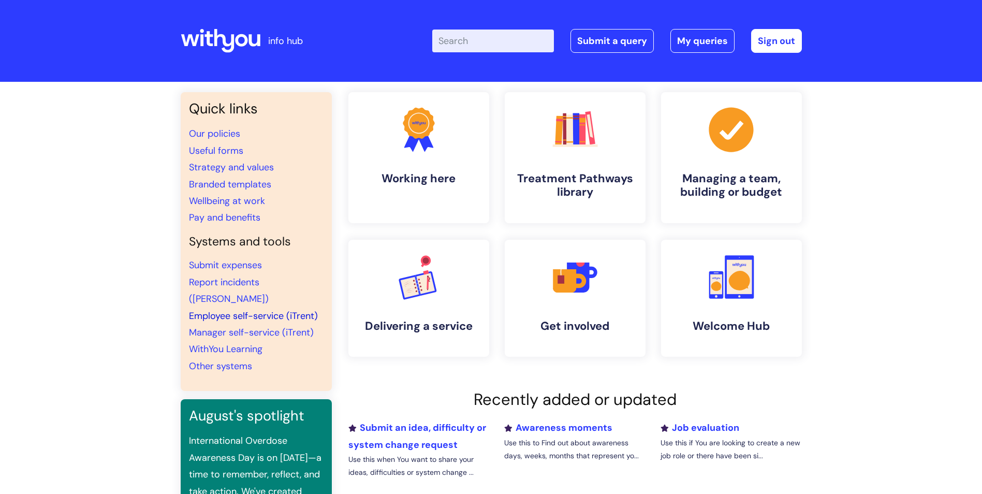 This screenshot has width=982, height=494. What do you see at coordinates (731, 157) in the screenshot?
I see `a: Managing a team, building or budget` at bounding box center [731, 157].